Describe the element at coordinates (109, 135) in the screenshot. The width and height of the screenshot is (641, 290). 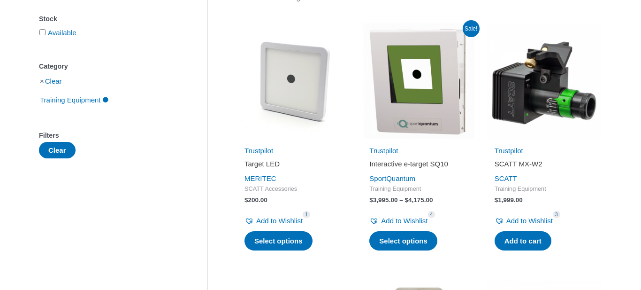
I see `div: Filters` at that location.